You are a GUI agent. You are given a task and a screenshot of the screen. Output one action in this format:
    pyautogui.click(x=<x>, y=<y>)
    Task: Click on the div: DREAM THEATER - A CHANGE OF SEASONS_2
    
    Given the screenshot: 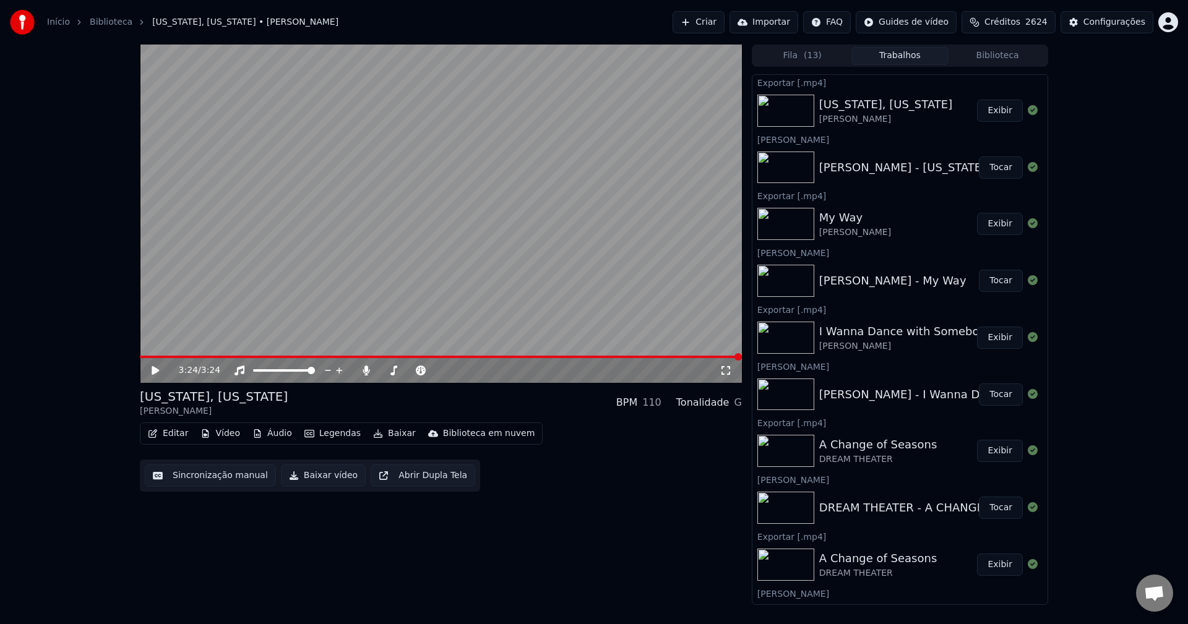 What is the action you would take?
    pyautogui.click(x=945, y=508)
    